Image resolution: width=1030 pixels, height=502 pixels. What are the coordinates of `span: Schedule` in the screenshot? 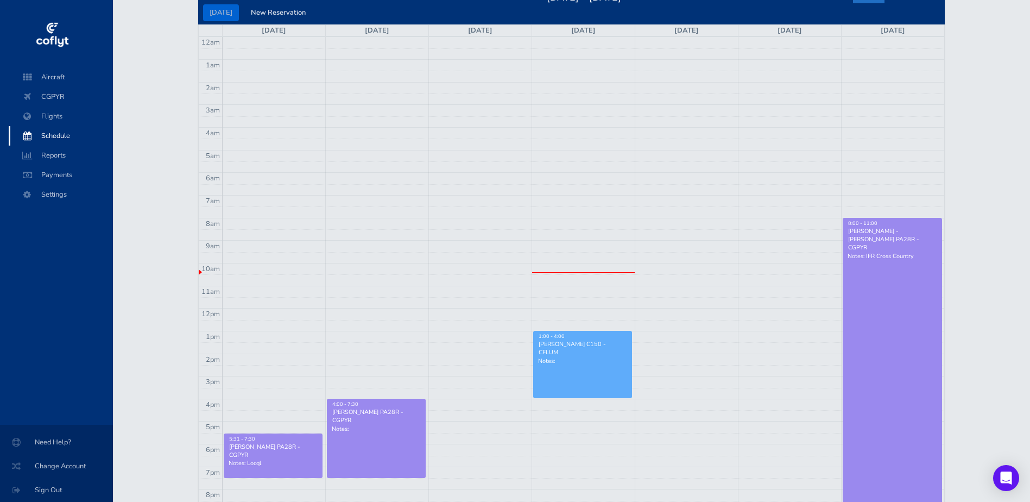 It's located at (61, 136).